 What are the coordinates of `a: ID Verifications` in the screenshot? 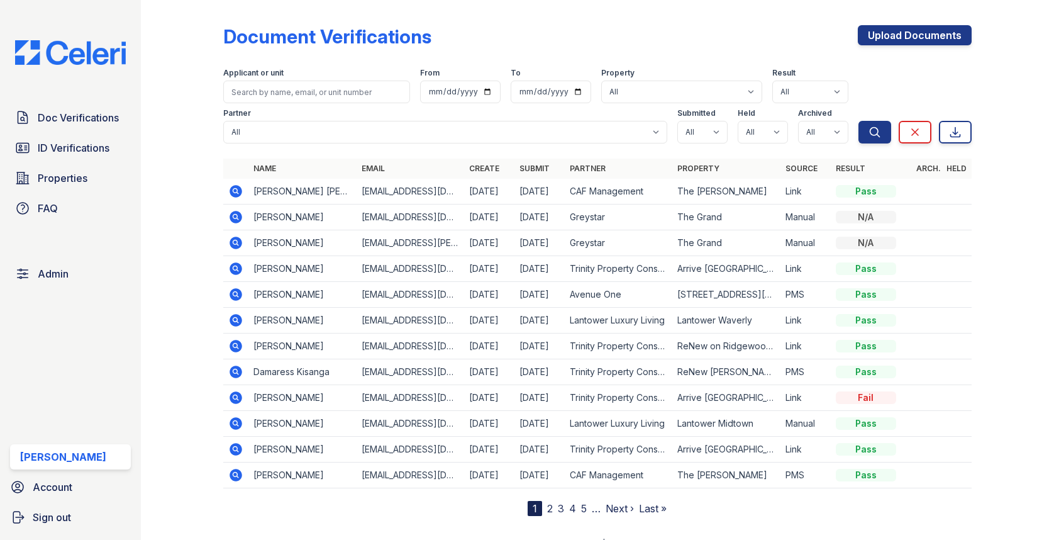 It's located at (70, 148).